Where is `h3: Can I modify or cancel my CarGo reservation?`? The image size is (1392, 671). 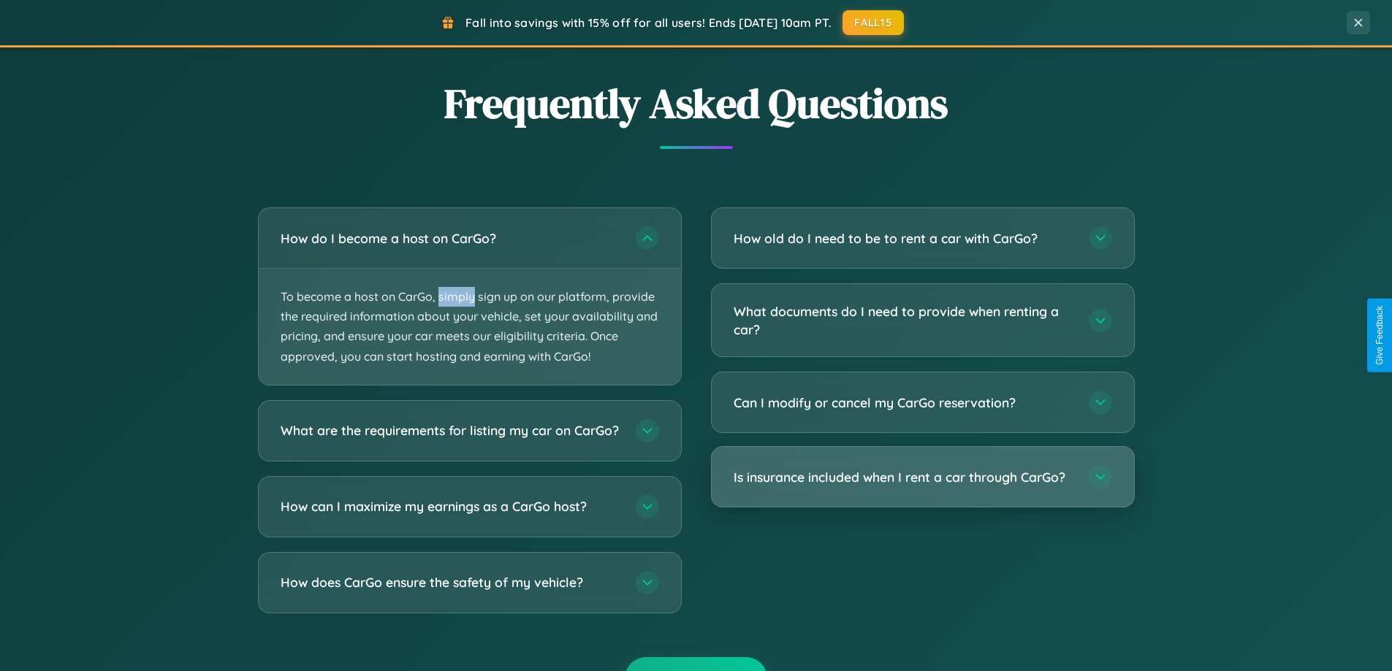 h3: Can I modify or cancel my CarGo reservation? is located at coordinates (904, 403).